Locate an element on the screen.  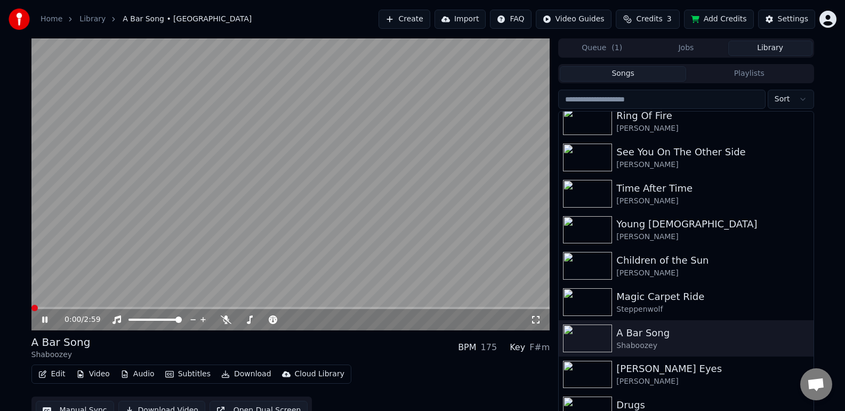
button: Library is located at coordinates (770, 48).